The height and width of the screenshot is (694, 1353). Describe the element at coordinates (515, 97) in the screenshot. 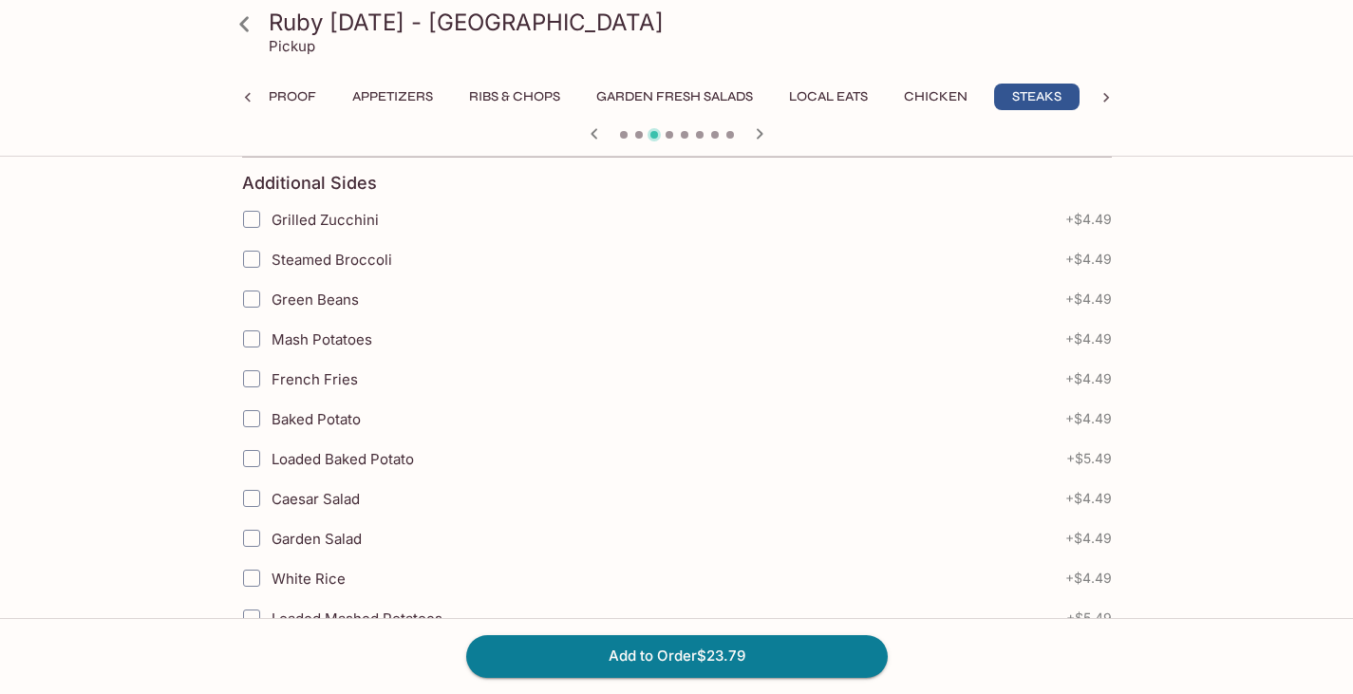

I see `button: Ribs & Chops` at that location.